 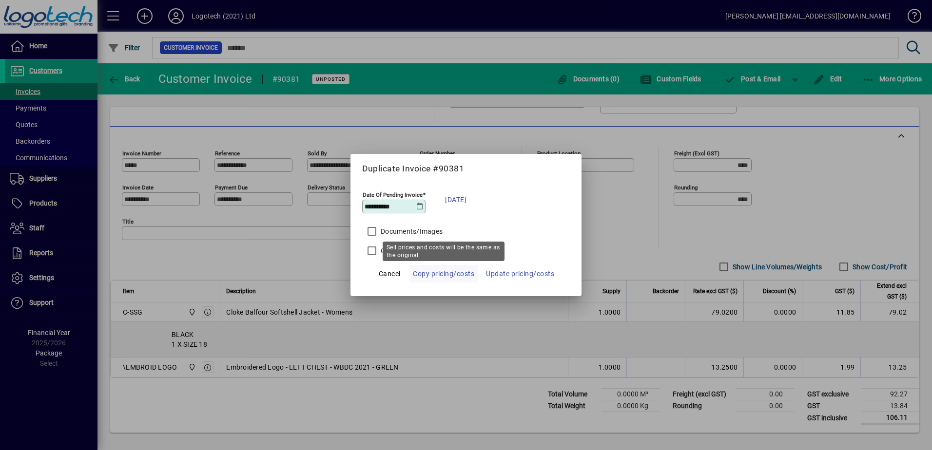 I want to click on button: Cancel, so click(x=390, y=274).